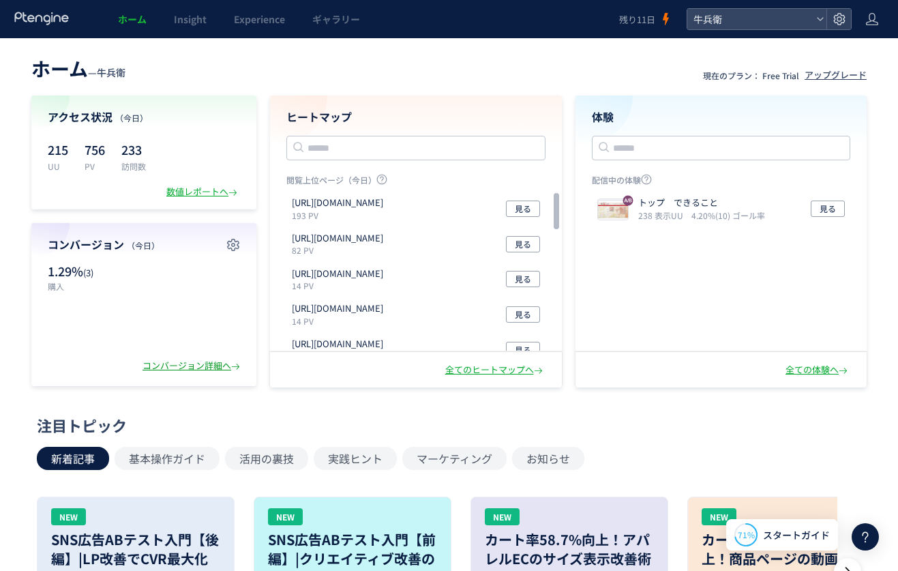 Image resolution: width=898 pixels, height=571 pixels. I want to click on p: https://gyubee.jp/products/detail/21, so click(338, 344).